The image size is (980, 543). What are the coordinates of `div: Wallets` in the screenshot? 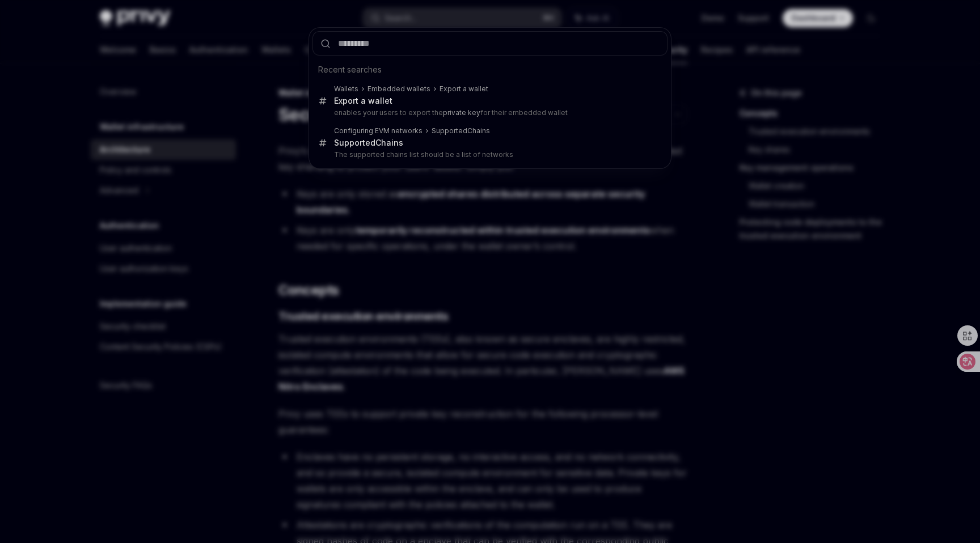 It's located at (346, 89).